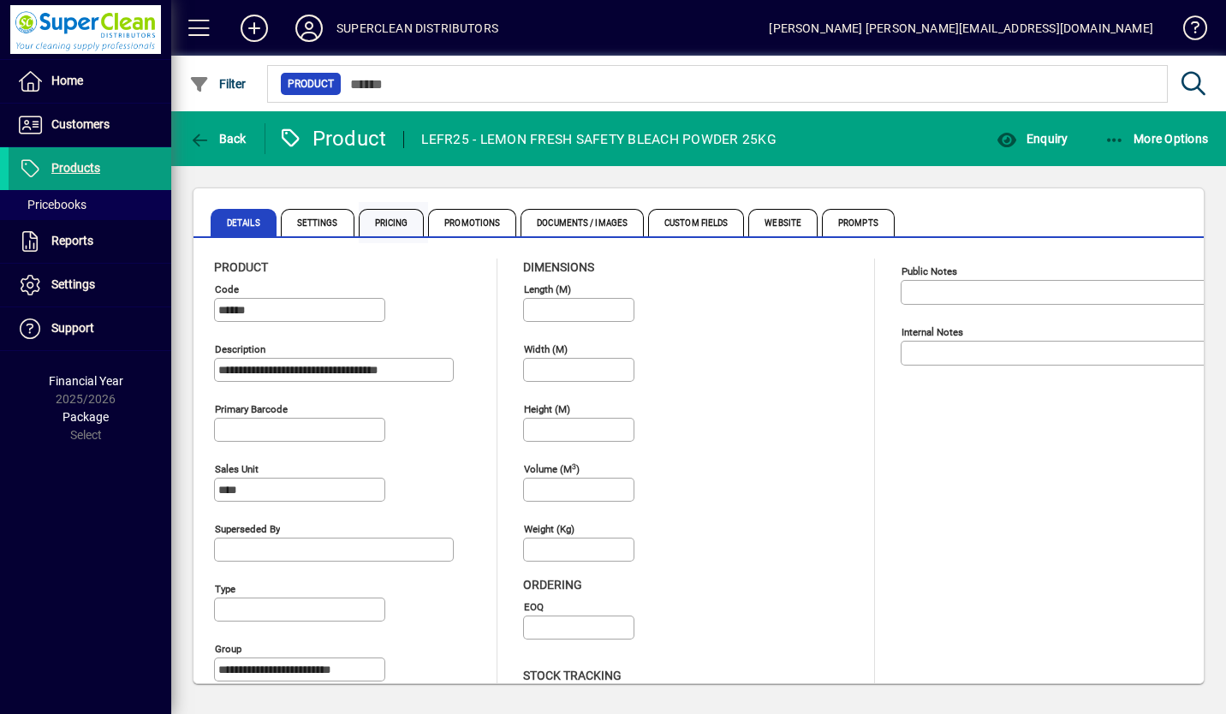 The height and width of the screenshot is (714, 1226). What do you see at coordinates (228, 649) in the screenshot?
I see `mat-label: Group` at bounding box center [228, 649].